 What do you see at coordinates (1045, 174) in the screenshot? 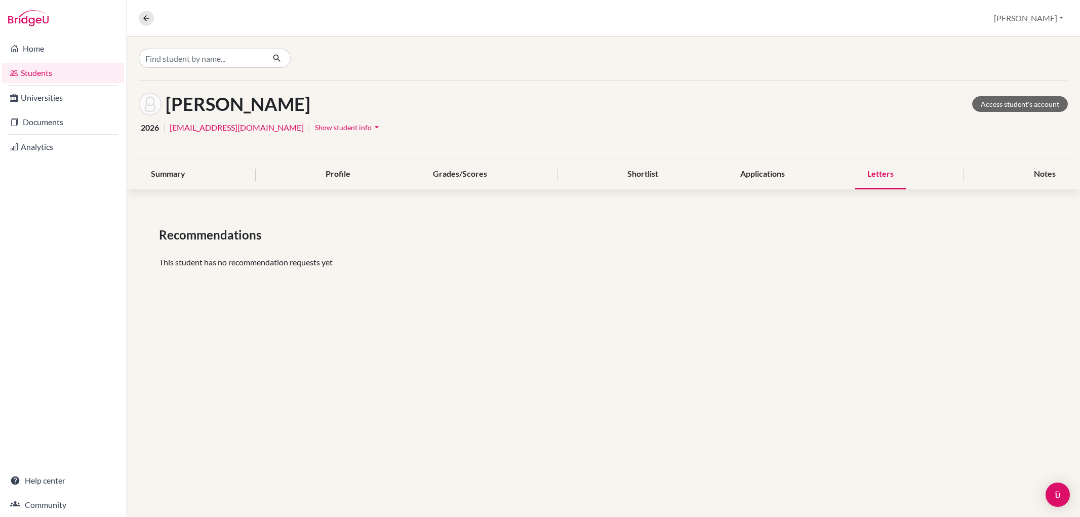
I see `div: Notes` at bounding box center [1045, 174].